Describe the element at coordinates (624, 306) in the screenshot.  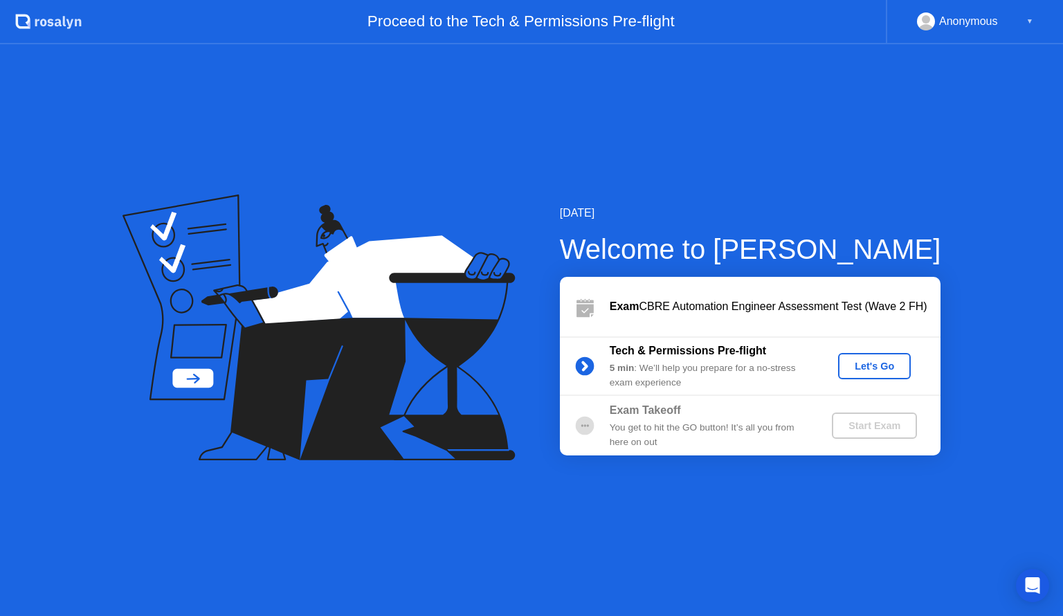
I see `b: Exam` at that location.